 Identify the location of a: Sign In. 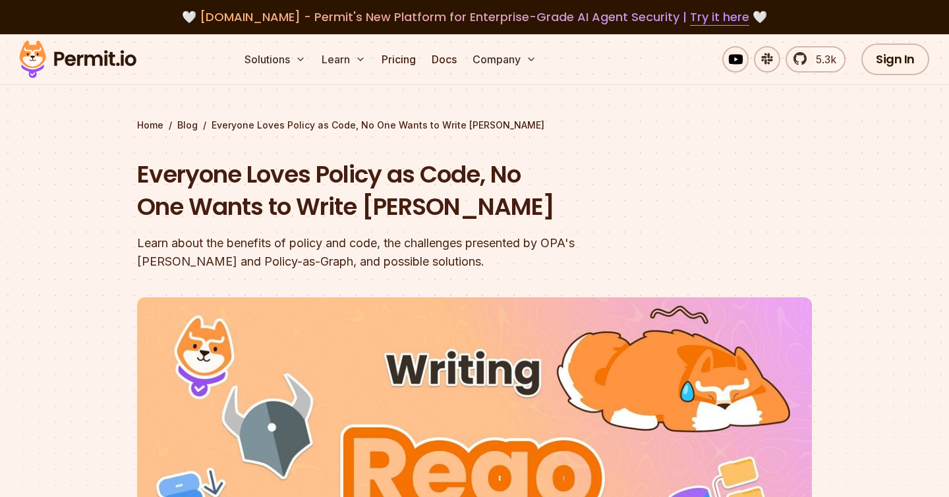
(895, 59).